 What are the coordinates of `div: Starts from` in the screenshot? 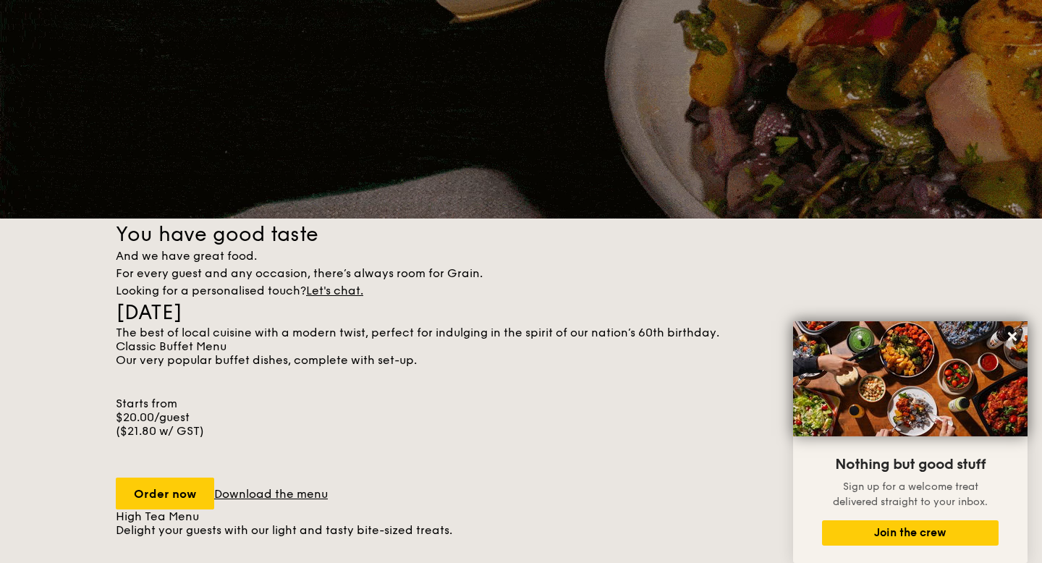 It's located at (318, 403).